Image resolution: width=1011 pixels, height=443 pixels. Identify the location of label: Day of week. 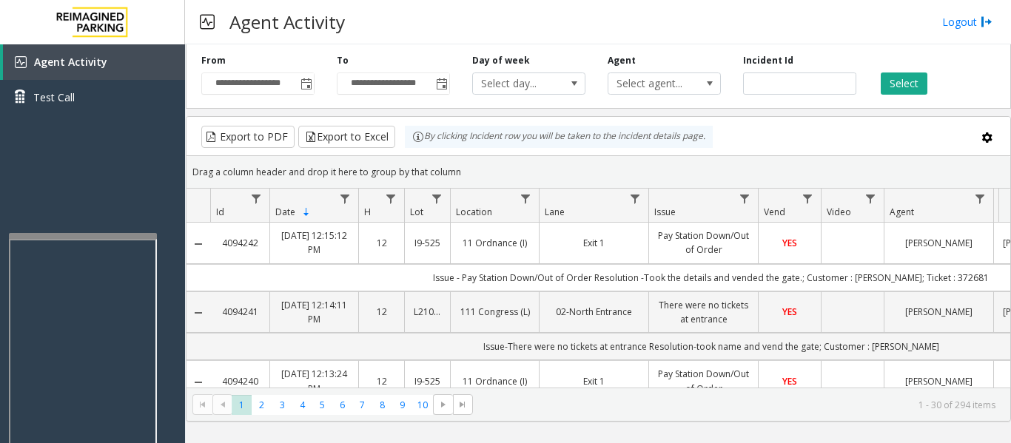
(501, 61).